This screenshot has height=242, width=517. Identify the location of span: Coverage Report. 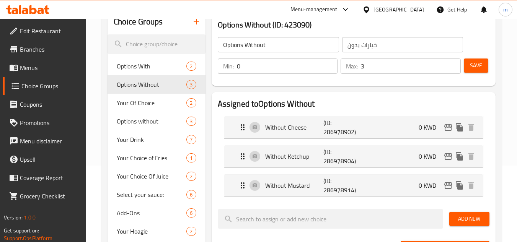
(50, 178).